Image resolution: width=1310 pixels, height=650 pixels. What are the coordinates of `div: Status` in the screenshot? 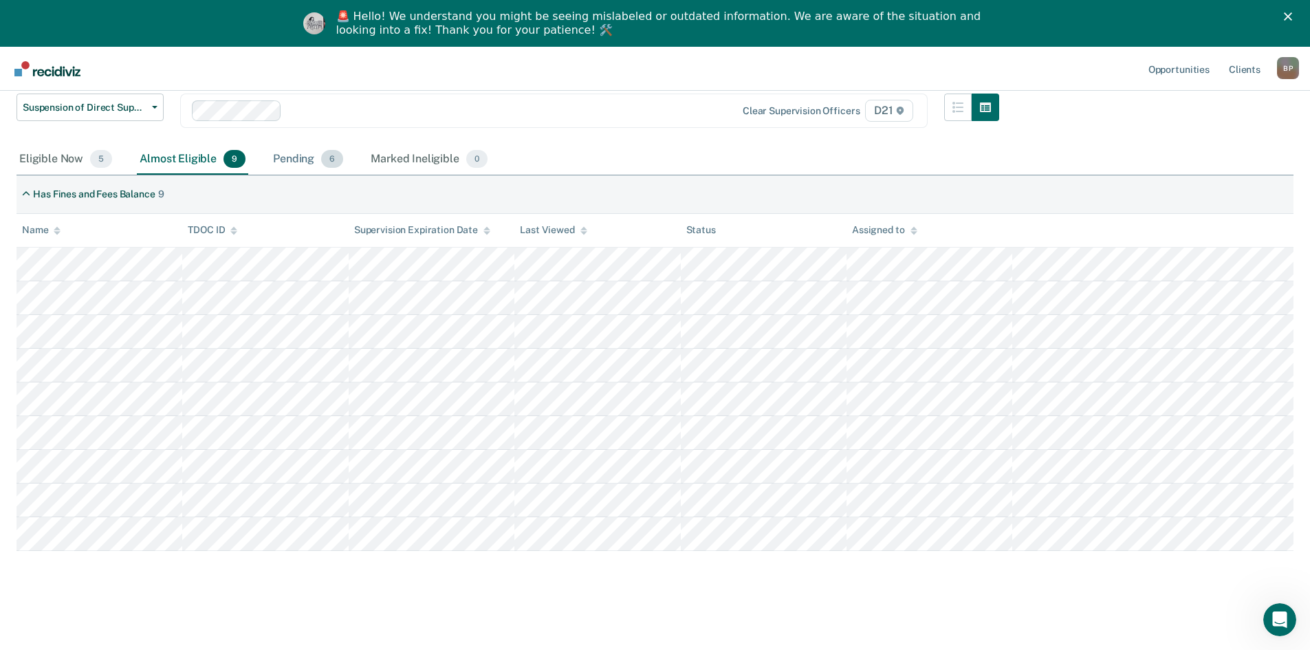 It's located at (701, 230).